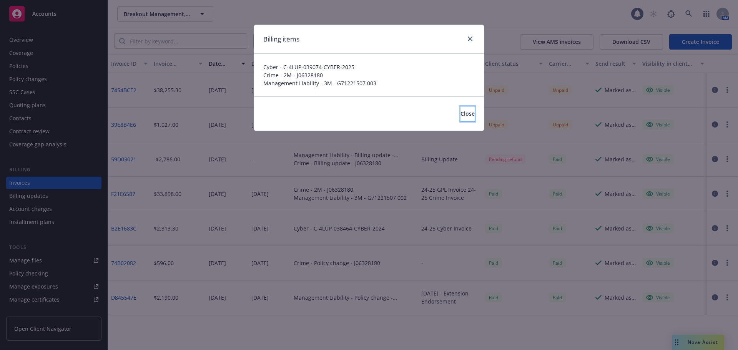  I want to click on span: Close, so click(467, 113).